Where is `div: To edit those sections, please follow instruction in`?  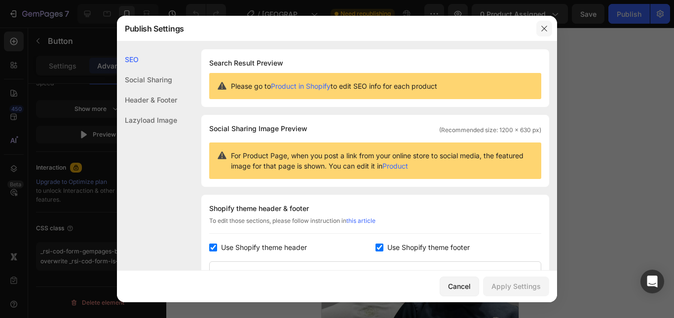 div: To edit those sections, please follow instruction in is located at coordinates (375, 225).